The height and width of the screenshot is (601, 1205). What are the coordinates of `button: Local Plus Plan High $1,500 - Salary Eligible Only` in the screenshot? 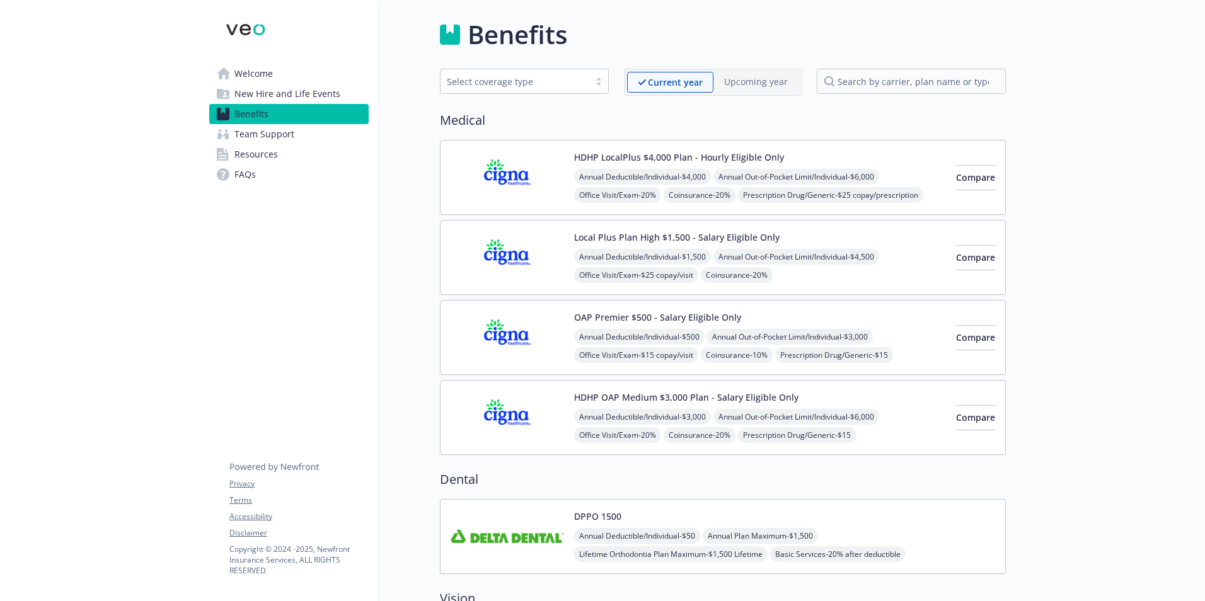 It's located at (677, 237).